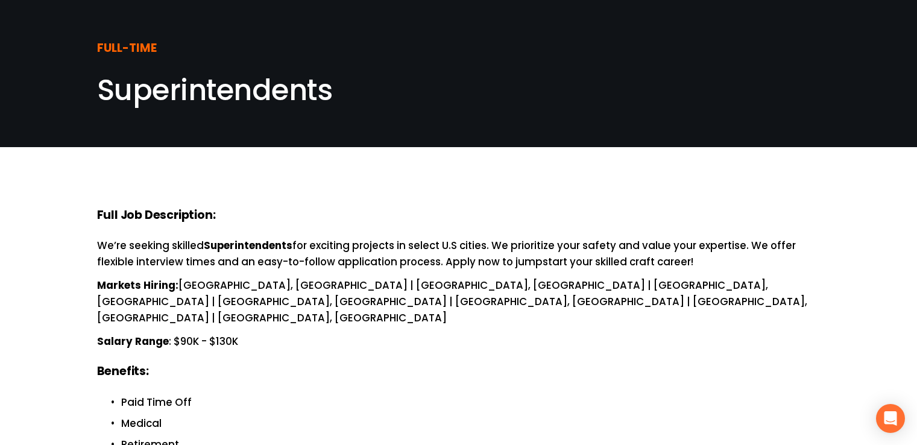 Image resolution: width=917 pixels, height=445 pixels. I want to click on strong: Full Job Description:, so click(156, 215).